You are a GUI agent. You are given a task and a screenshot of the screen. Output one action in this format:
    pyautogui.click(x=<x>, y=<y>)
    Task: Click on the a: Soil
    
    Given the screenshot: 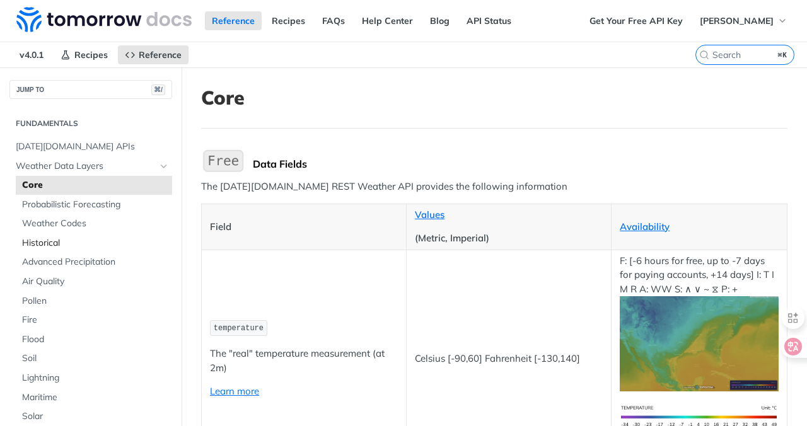 What is the action you would take?
    pyautogui.click(x=94, y=359)
    